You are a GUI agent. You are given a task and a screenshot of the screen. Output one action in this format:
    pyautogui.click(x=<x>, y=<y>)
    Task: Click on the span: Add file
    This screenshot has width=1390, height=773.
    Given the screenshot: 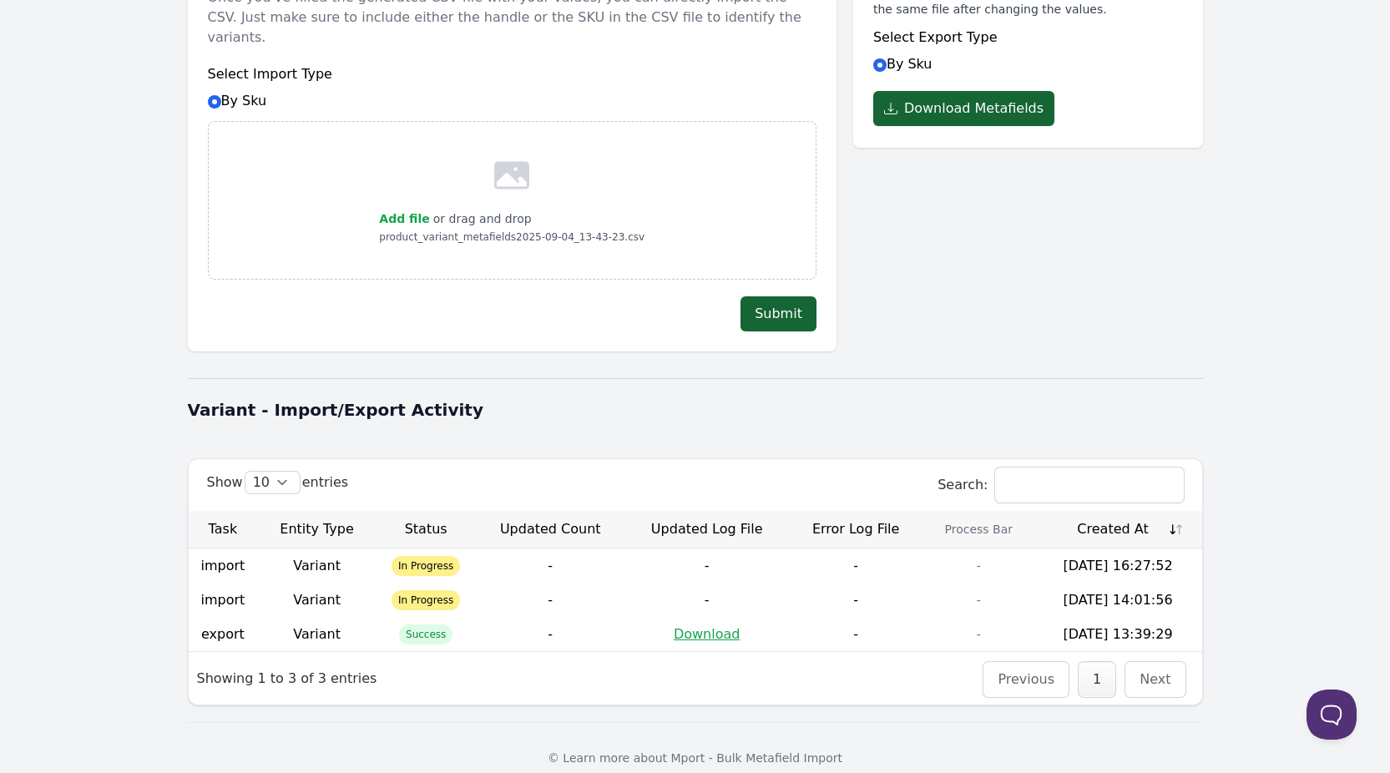 What is the action you would take?
    pyautogui.click(x=404, y=219)
    